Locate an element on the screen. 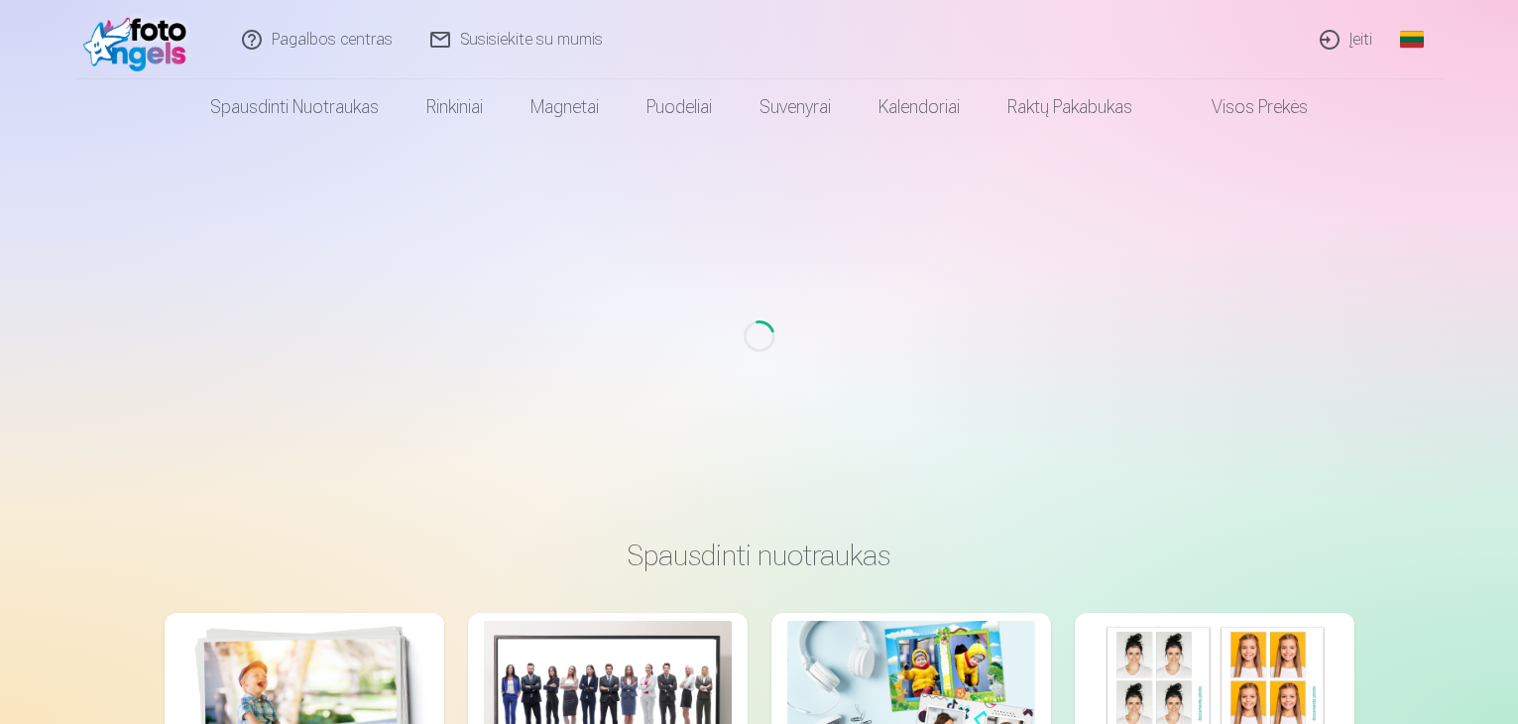 The width and height of the screenshot is (1518, 724). a: Spausdinti nuotraukas is located at coordinates (294, 107).